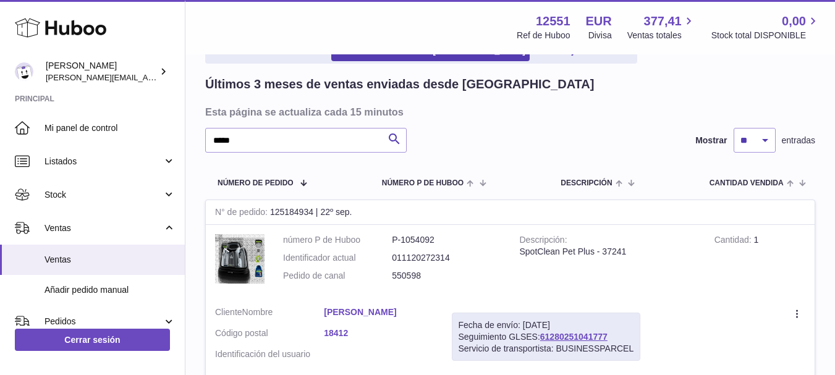 Image resolution: width=835 pixels, height=375 pixels. What do you see at coordinates (110, 128) in the screenshot?
I see `span: Mi panel de control` at bounding box center [110, 128].